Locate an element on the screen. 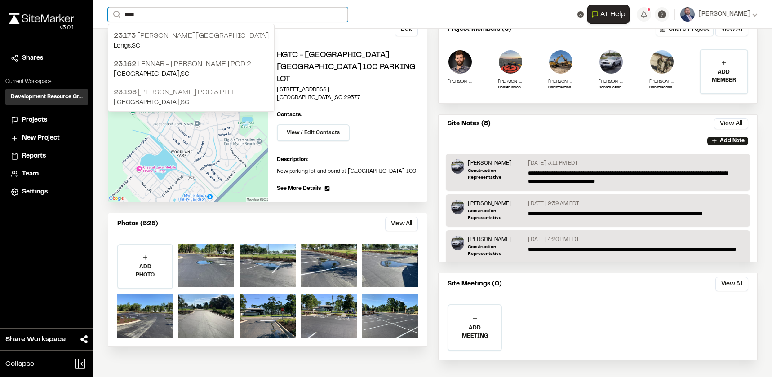 This screenshot has width=772, height=377. p: Project Members (8) is located at coordinates (479, 29).